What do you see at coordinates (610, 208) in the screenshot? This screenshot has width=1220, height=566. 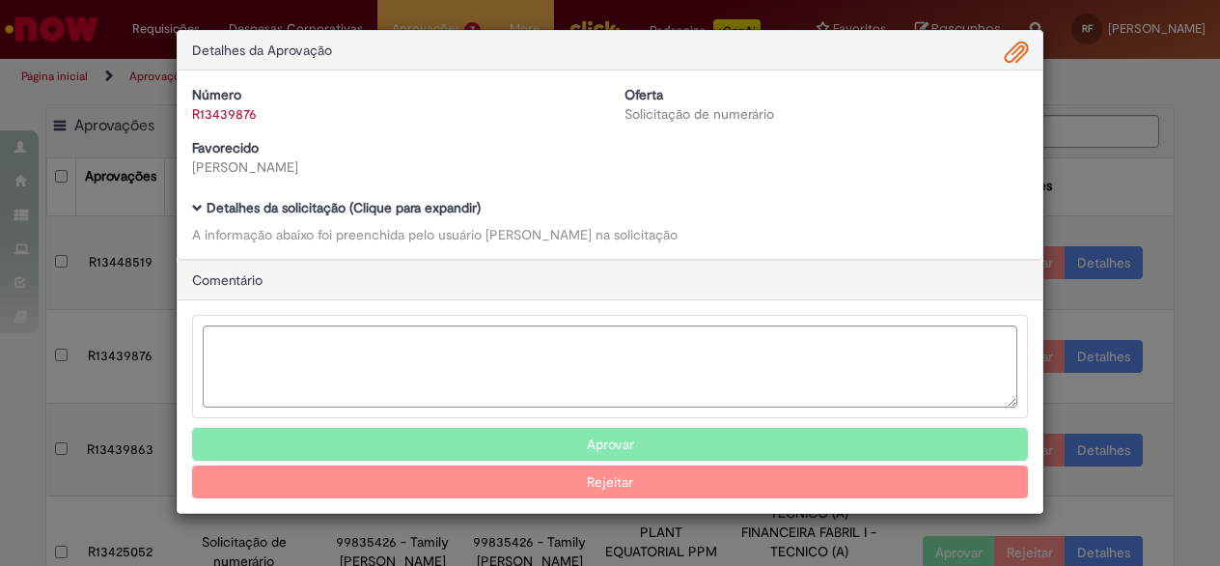 I see `h5: Detalhes da solicitação (Clique para expandir)` at bounding box center [610, 208].